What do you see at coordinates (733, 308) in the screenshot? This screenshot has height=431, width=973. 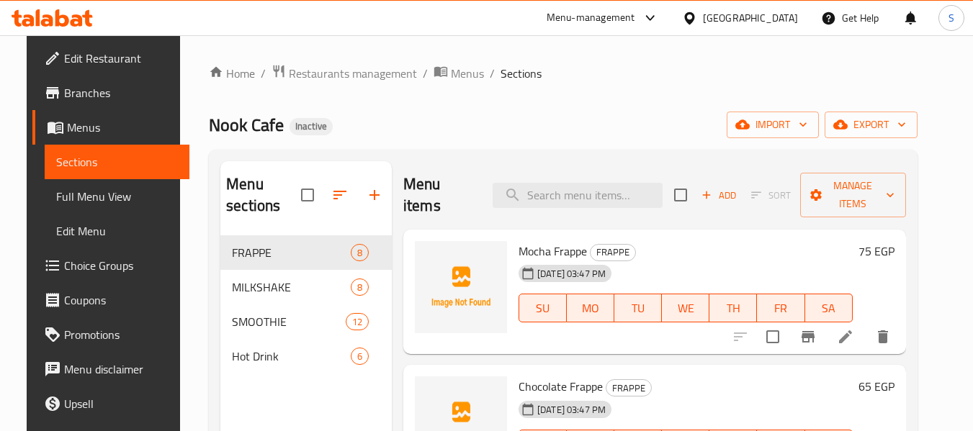 I see `span: TH` at bounding box center [733, 308].